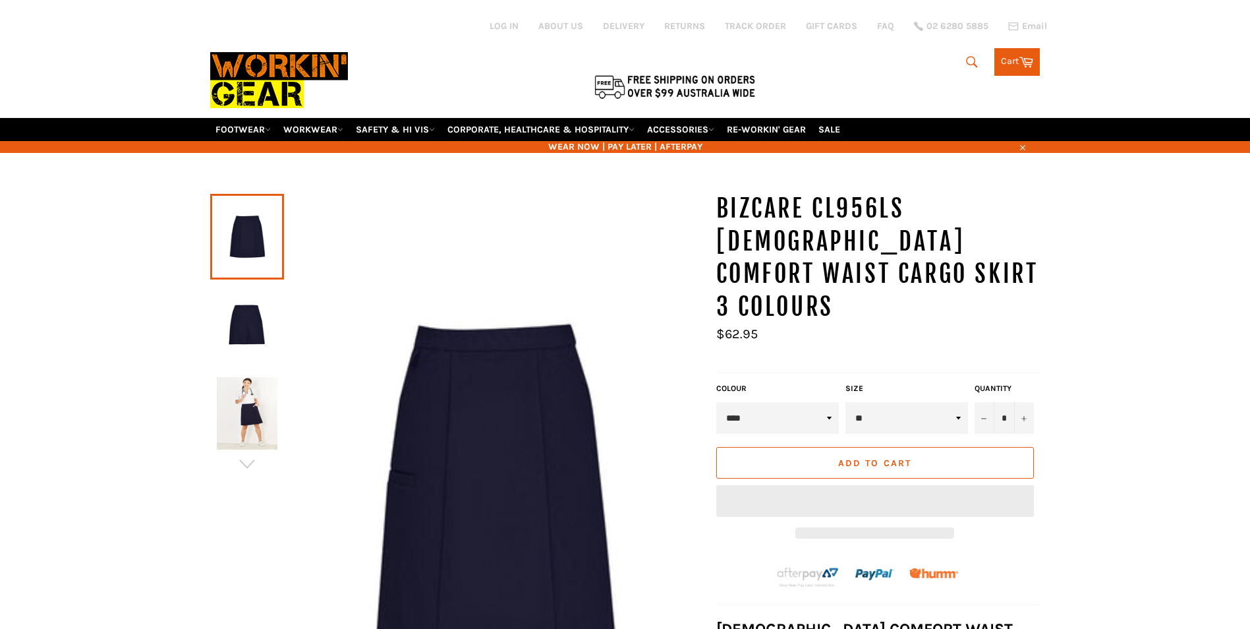  Describe the element at coordinates (675, 86) in the screenshot. I see `img: Flat $9.95 shipping Australia wide` at that location.